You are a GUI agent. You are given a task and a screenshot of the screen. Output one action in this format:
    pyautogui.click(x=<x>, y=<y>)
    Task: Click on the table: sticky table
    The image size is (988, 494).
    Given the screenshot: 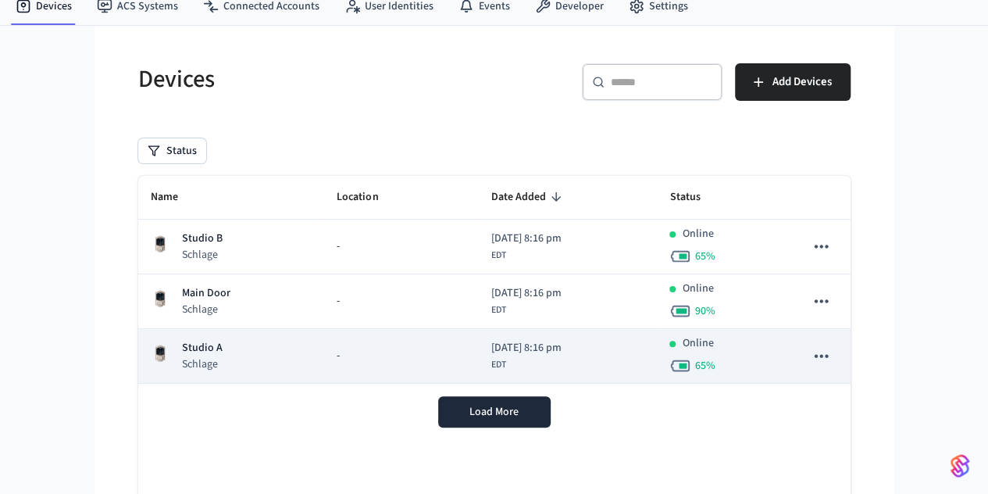 What is the action you would take?
    pyautogui.click(x=494, y=280)
    